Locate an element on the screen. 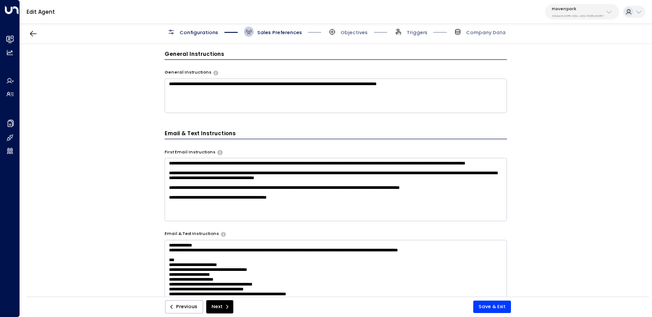 This screenshot has width=652, height=317. span: Triggers is located at coordinates (417, 32).